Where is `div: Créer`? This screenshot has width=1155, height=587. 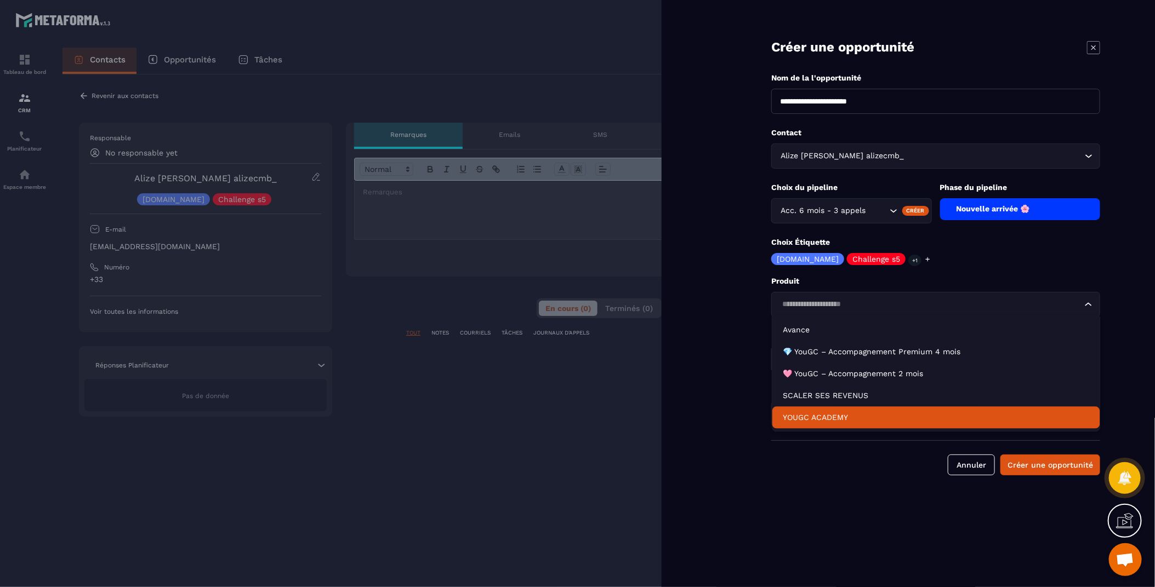
div: Créer is located at coordinates (915, 211).